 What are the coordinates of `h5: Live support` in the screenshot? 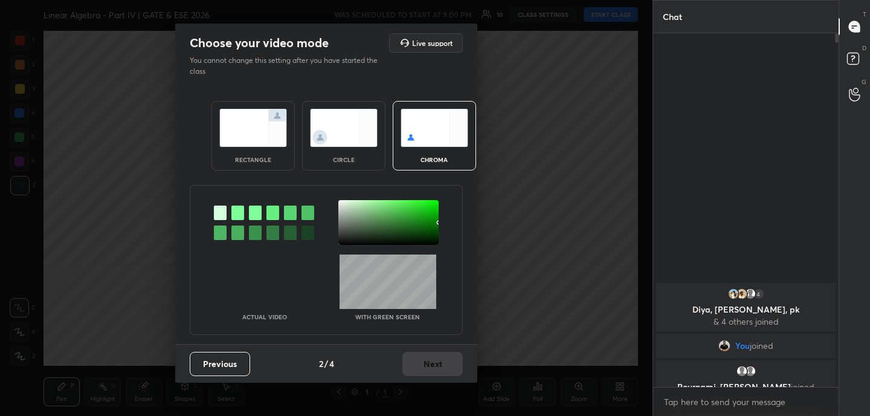 It's located at (432, 43).